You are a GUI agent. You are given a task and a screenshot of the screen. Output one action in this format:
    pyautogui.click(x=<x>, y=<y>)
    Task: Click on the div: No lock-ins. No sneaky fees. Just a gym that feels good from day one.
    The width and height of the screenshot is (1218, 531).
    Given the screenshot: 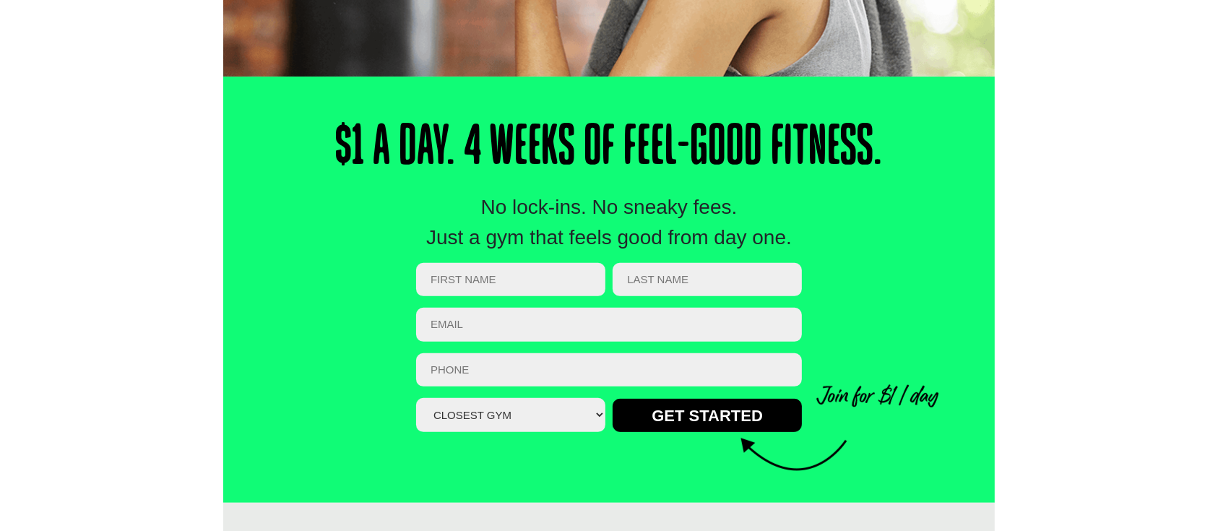 What is the action you would take?
    pyautogui.click(x=609, y=222)
    